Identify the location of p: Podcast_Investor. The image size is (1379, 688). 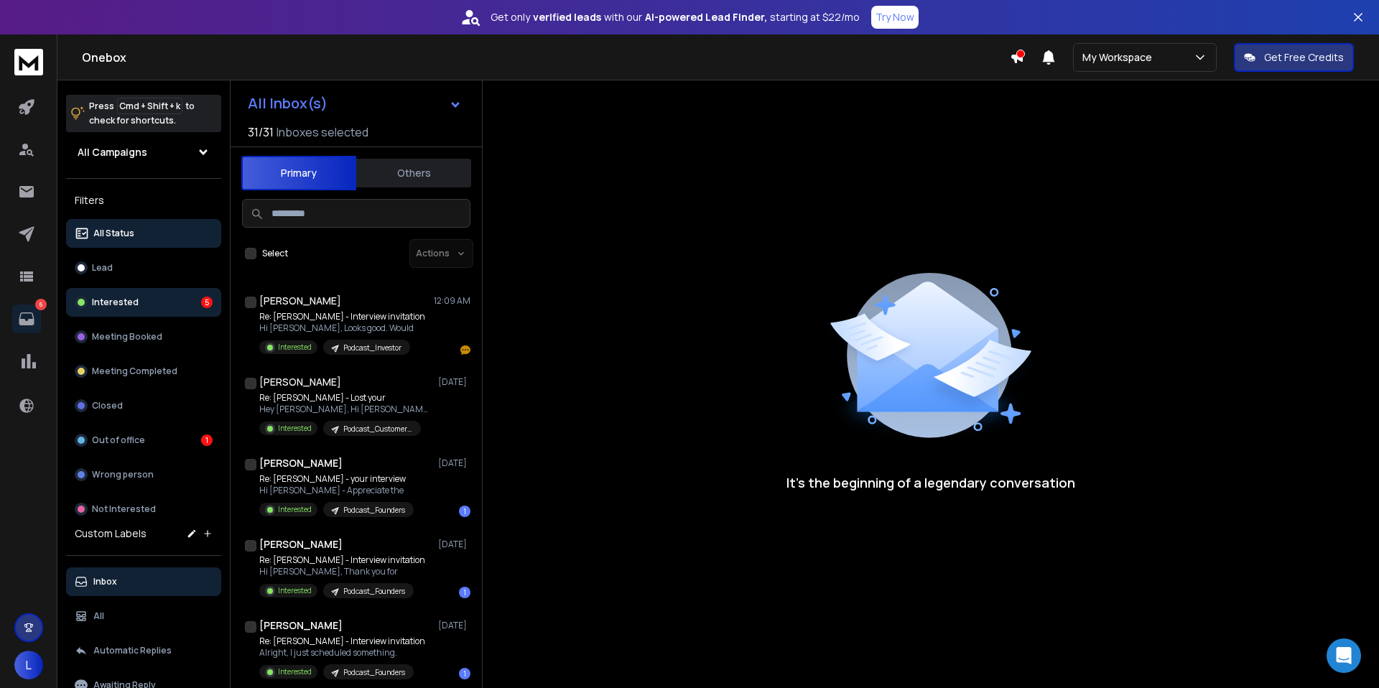
(372, 348).